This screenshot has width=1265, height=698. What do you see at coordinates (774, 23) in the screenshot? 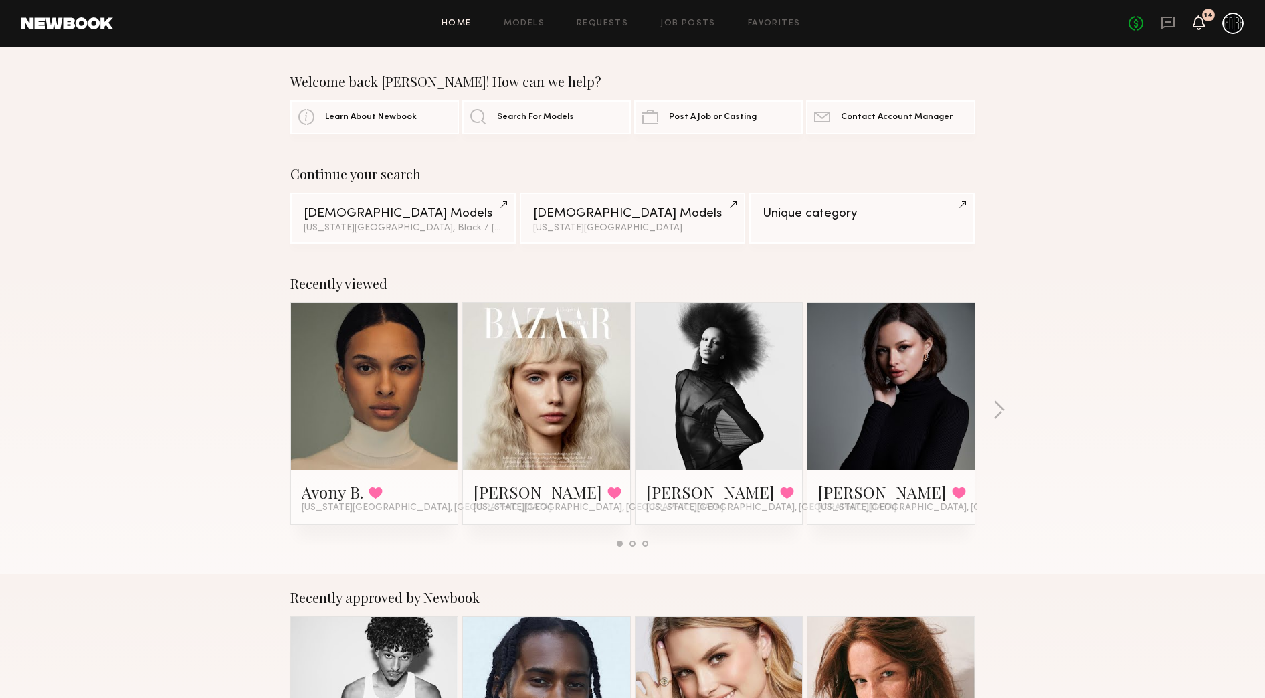
I see `a: Favorites` at bounding box center [774, 23].